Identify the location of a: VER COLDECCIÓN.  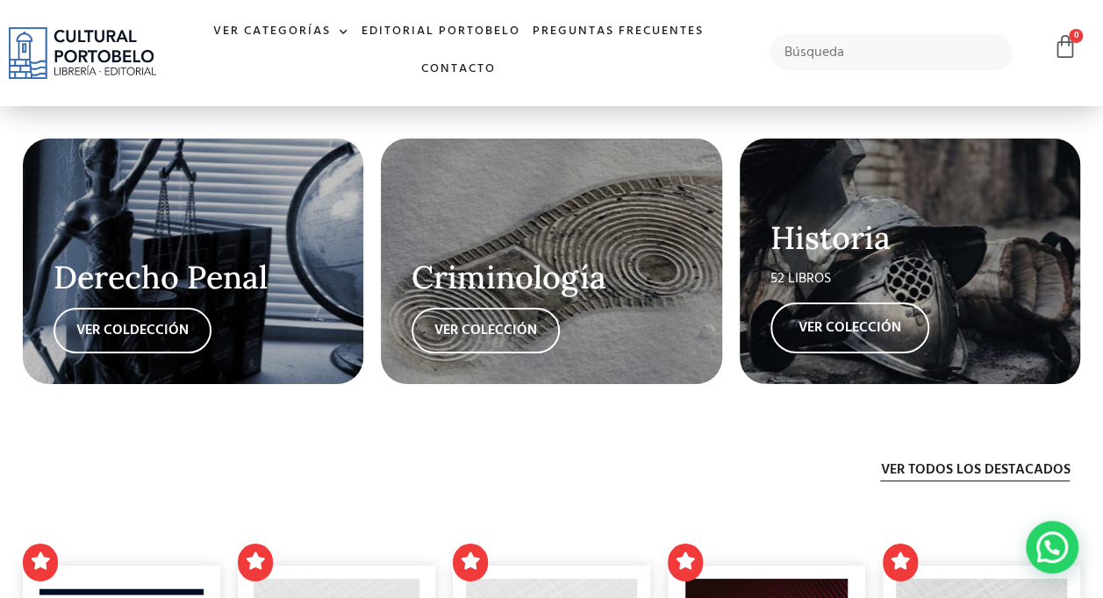
(132, 331).